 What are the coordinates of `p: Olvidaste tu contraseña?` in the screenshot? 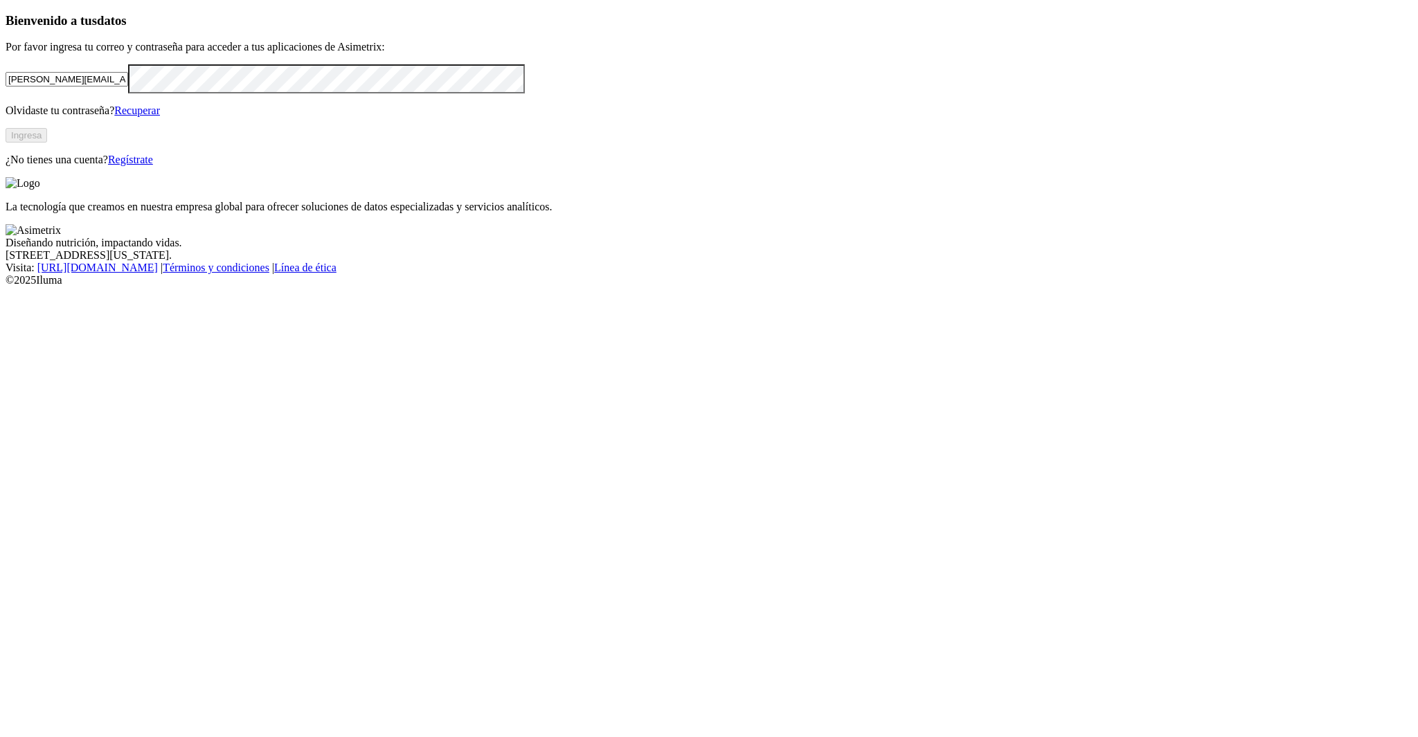 It's located at (709, 111).